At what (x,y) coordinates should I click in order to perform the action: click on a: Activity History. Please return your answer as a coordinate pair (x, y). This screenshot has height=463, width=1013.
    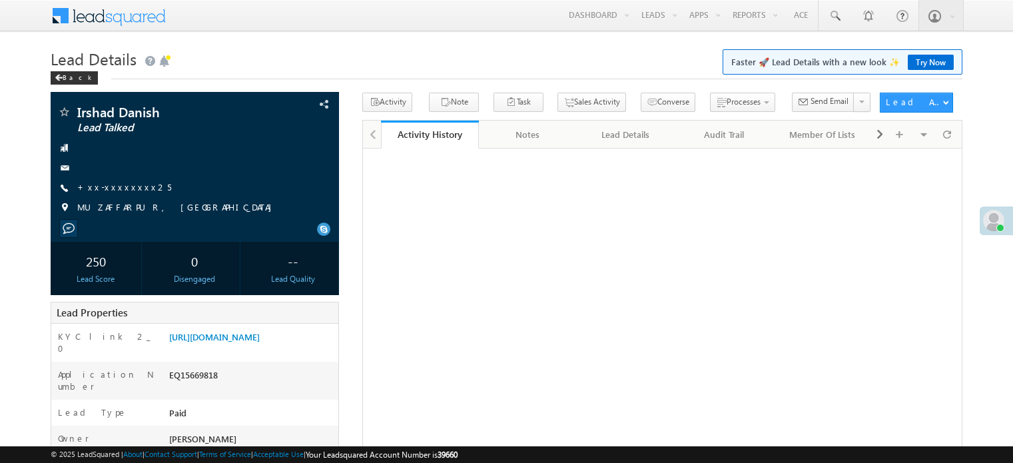
    Looking at the image, I should click on (430, 135).